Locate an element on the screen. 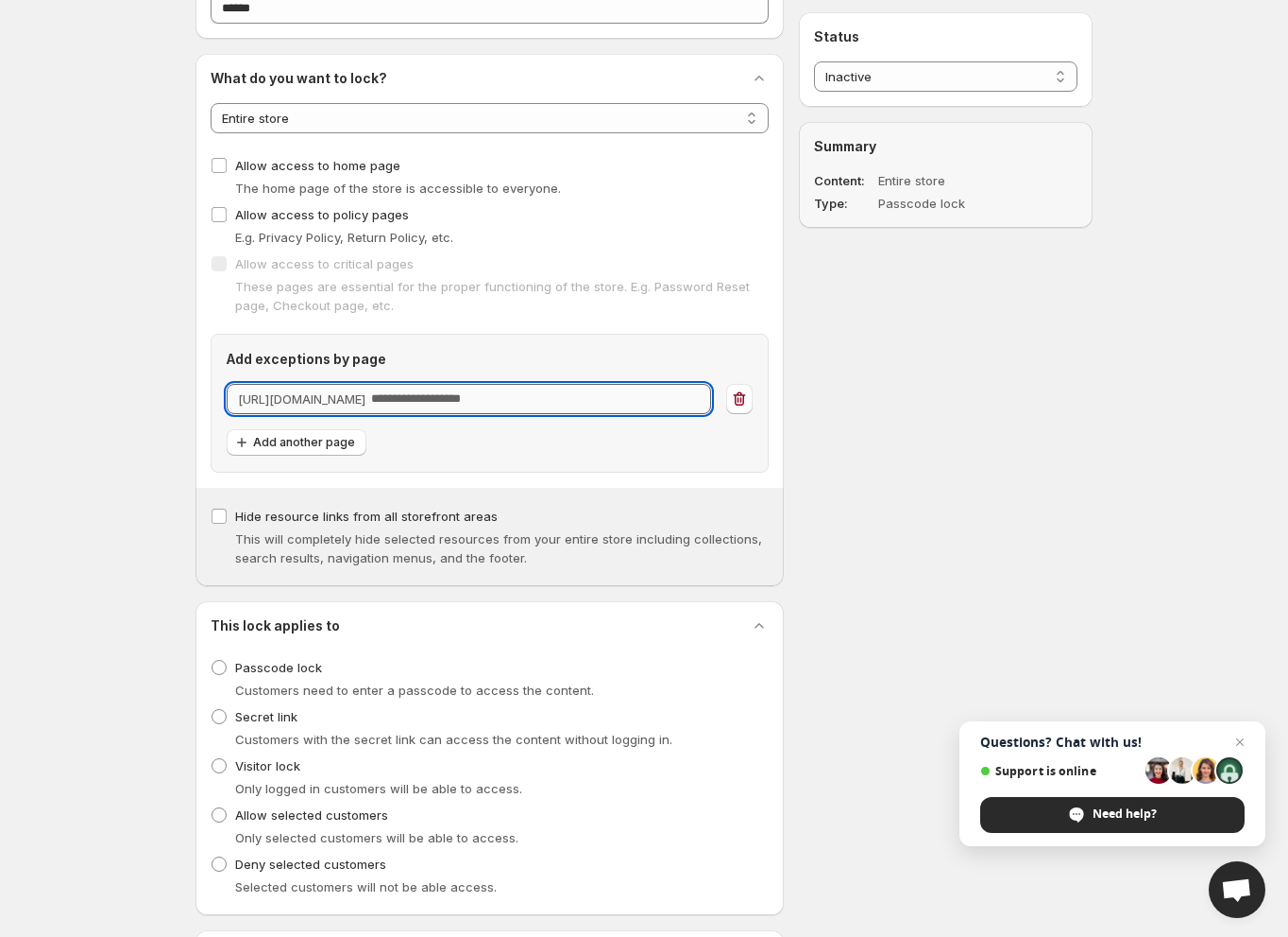  span: Passcode lock is located at coordinates (278, 667).